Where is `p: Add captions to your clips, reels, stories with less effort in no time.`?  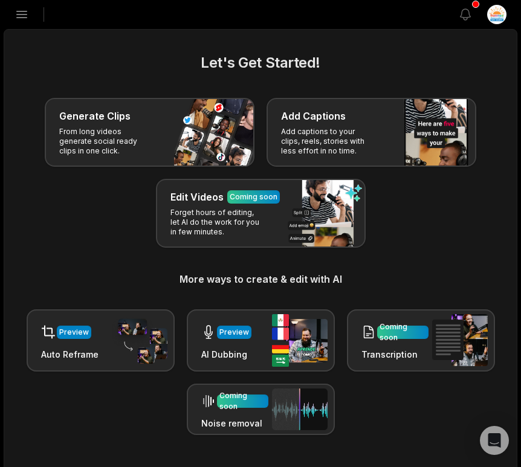 p: Add captions to your clips, reels, stories with less effort in no time. is located at coordinates (327, 141).